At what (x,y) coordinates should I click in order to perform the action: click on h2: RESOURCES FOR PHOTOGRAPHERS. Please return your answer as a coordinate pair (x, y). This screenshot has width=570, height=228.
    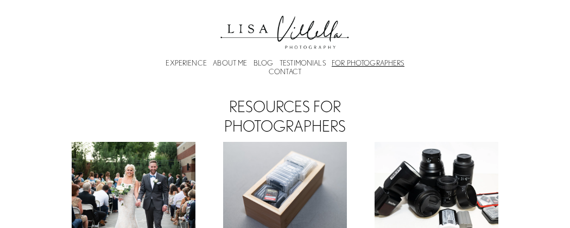
    Looking at the image, I should click on (284, 116).